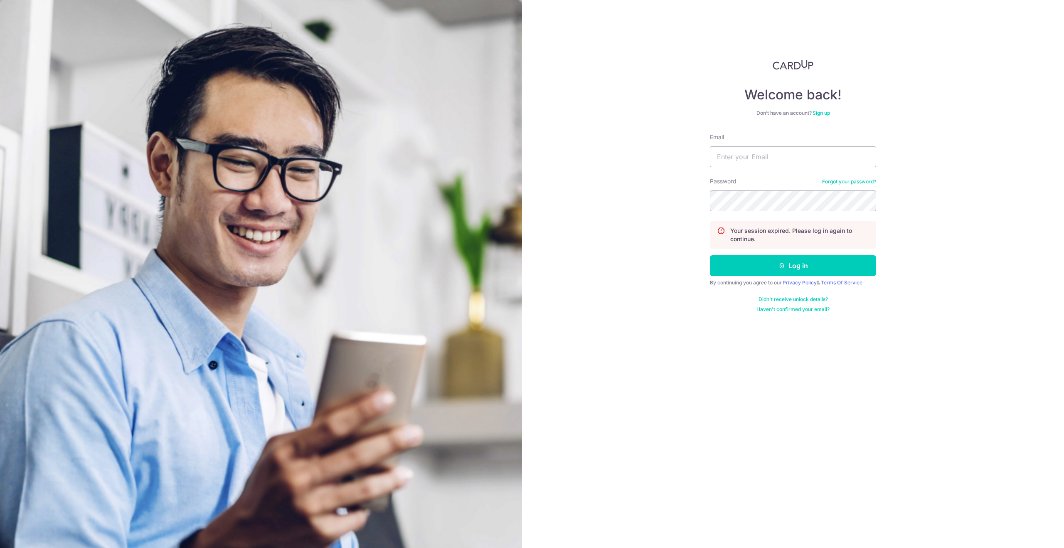 The image size is (1064, 548). Describe the element at coordinates (800, 282) in the screenshot. I see `a: Privacy Policy` at that location.